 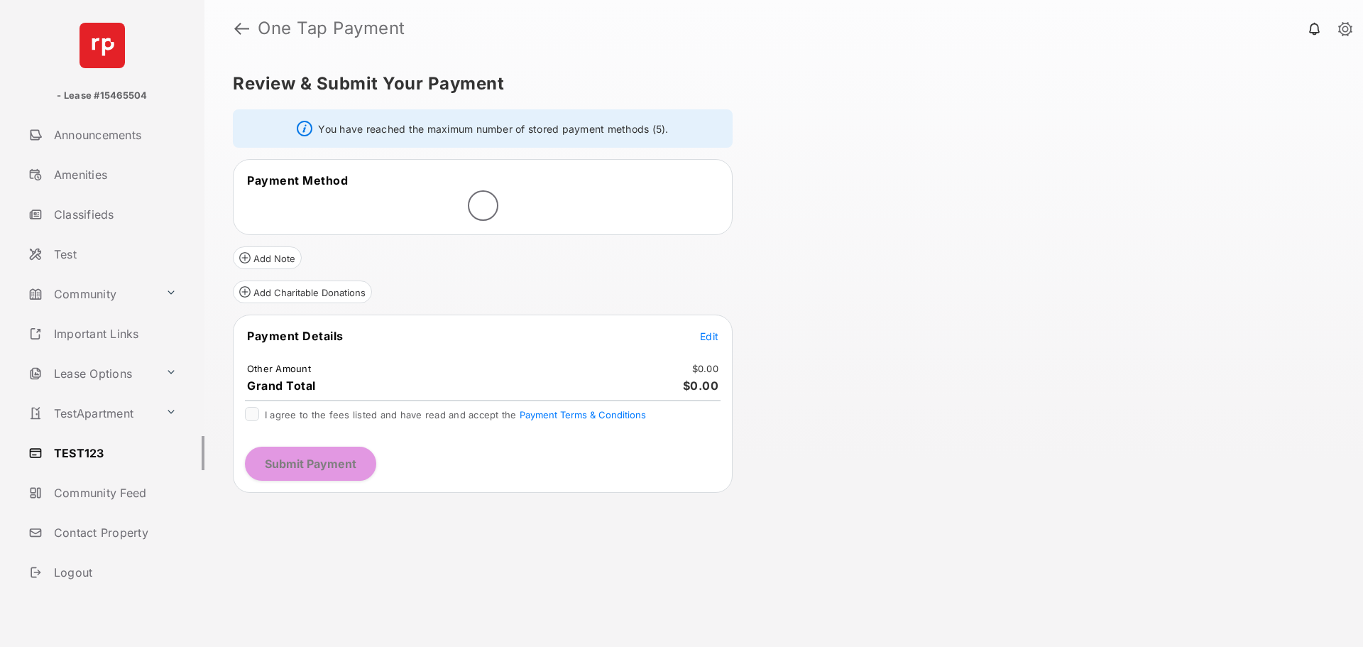 What do you see at coordinates (332, 28) in the screenshot?
I see `strong: One Tap Payment` at bounding box center [332, 28].